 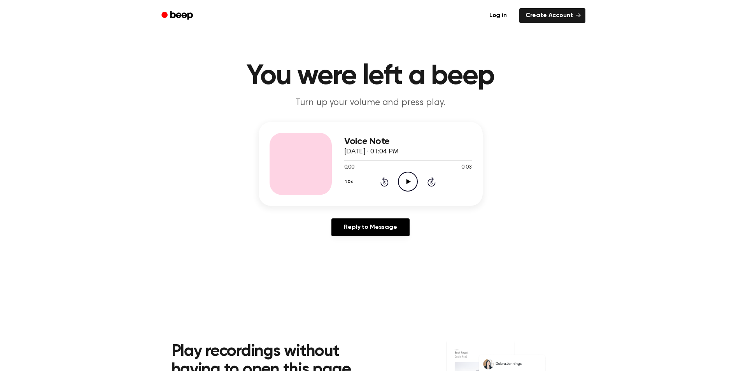 What do you see at coordinates (498, 16) in the screenshot?
I see `a: Log in` at bounding box center [498, 16].